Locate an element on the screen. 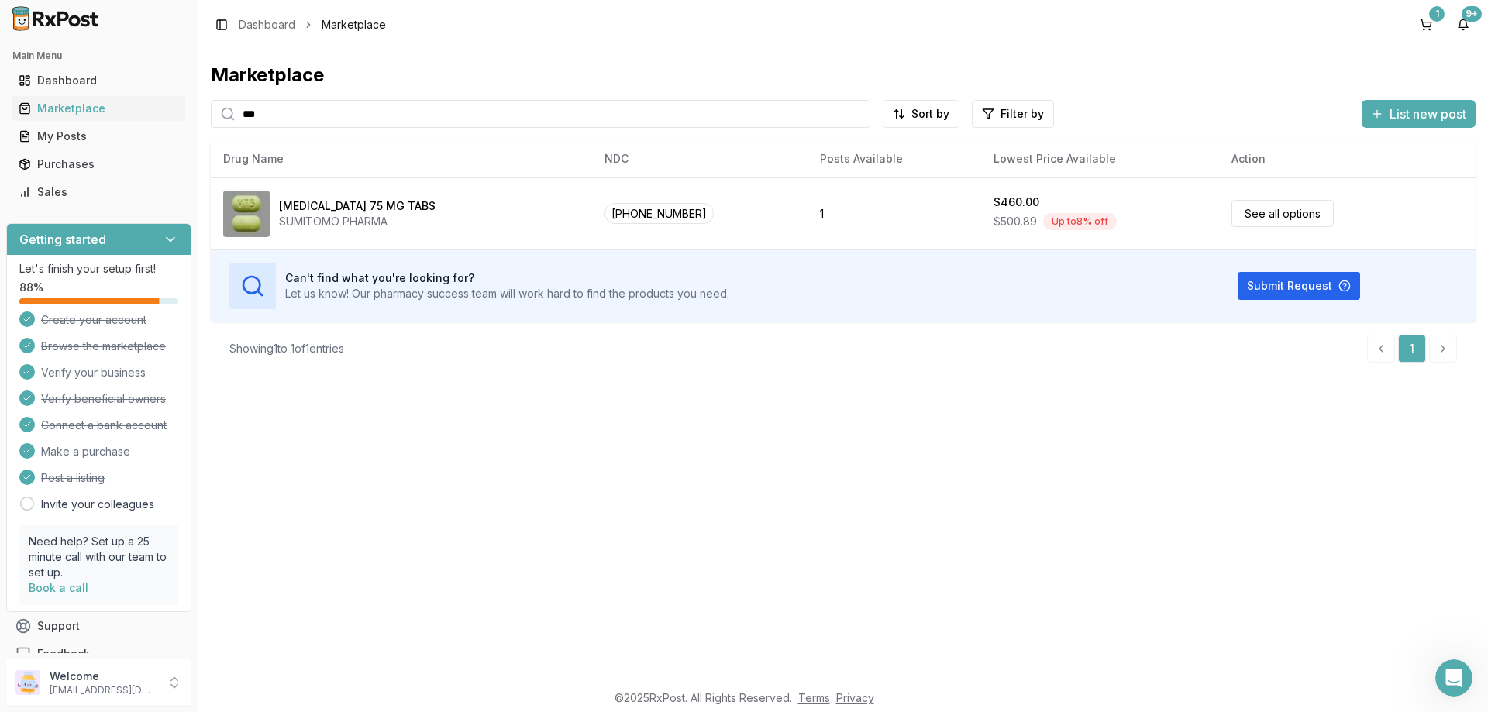 Image resolution: width=1488 pixels, height=712 pixels. nav: breadcrumb is located at coordinates (312, 25).